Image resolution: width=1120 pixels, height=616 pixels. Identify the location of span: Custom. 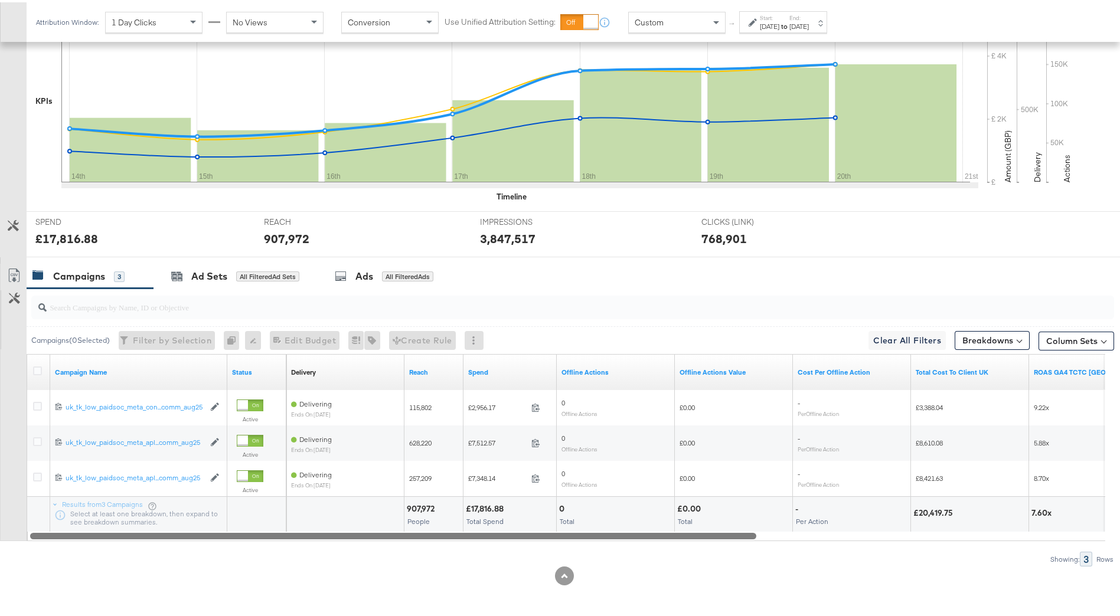
(649, 20).